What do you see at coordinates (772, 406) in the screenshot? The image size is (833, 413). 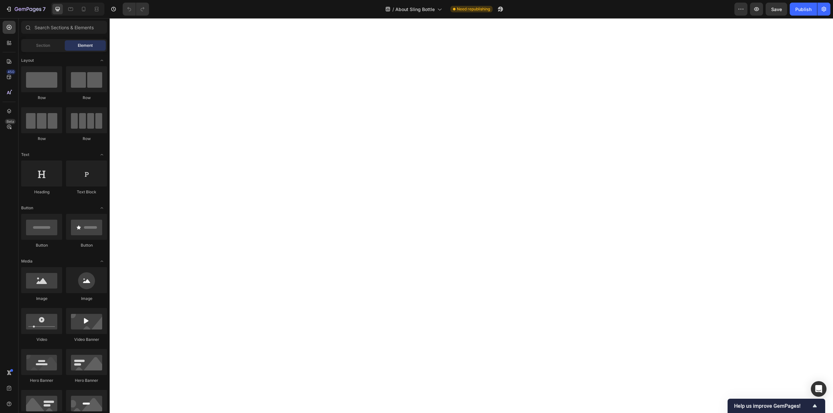 I see `span: Help us improve GemPages!` at bounding box center [772, 406].